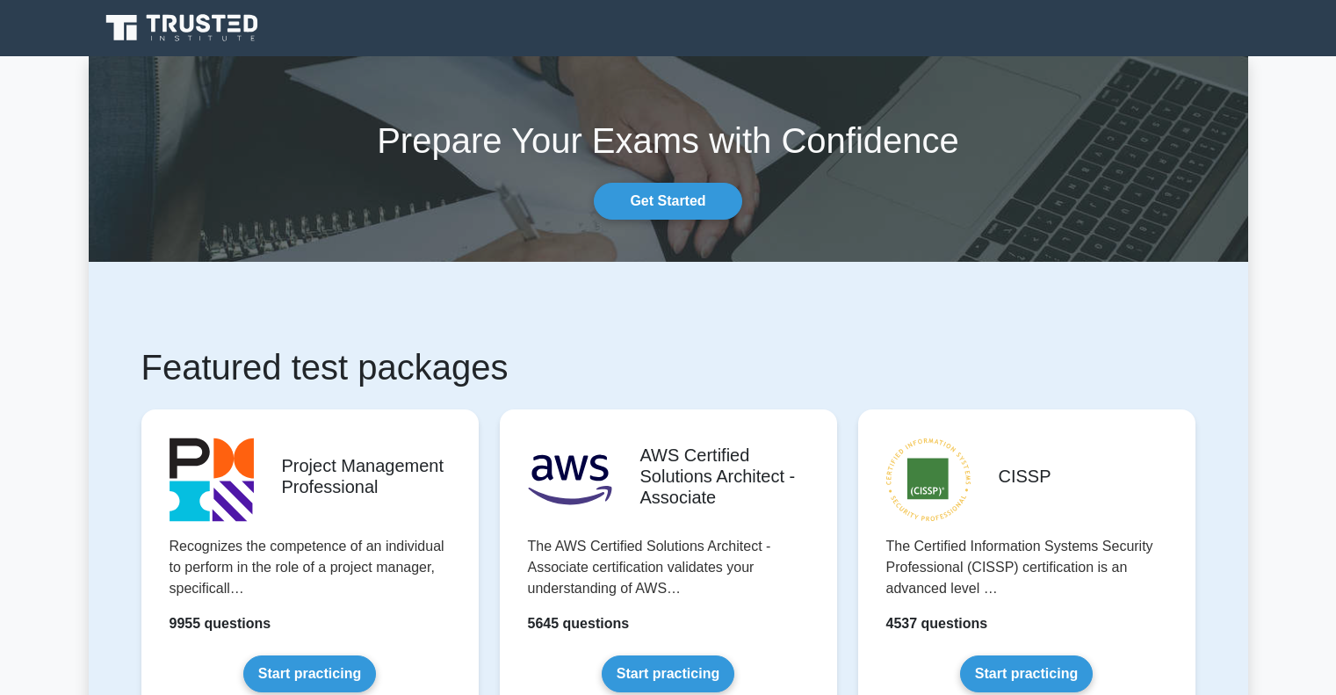  Describe the element at coordinates (669, 367) in the screenshot. I see `h1: Featured test packages` at that location.